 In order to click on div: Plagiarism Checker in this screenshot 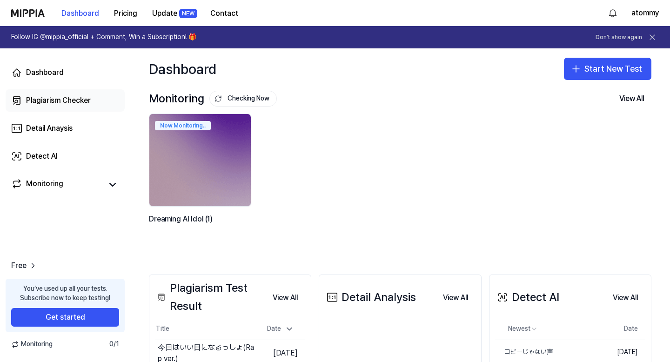, I will do `click(58, 100)`.